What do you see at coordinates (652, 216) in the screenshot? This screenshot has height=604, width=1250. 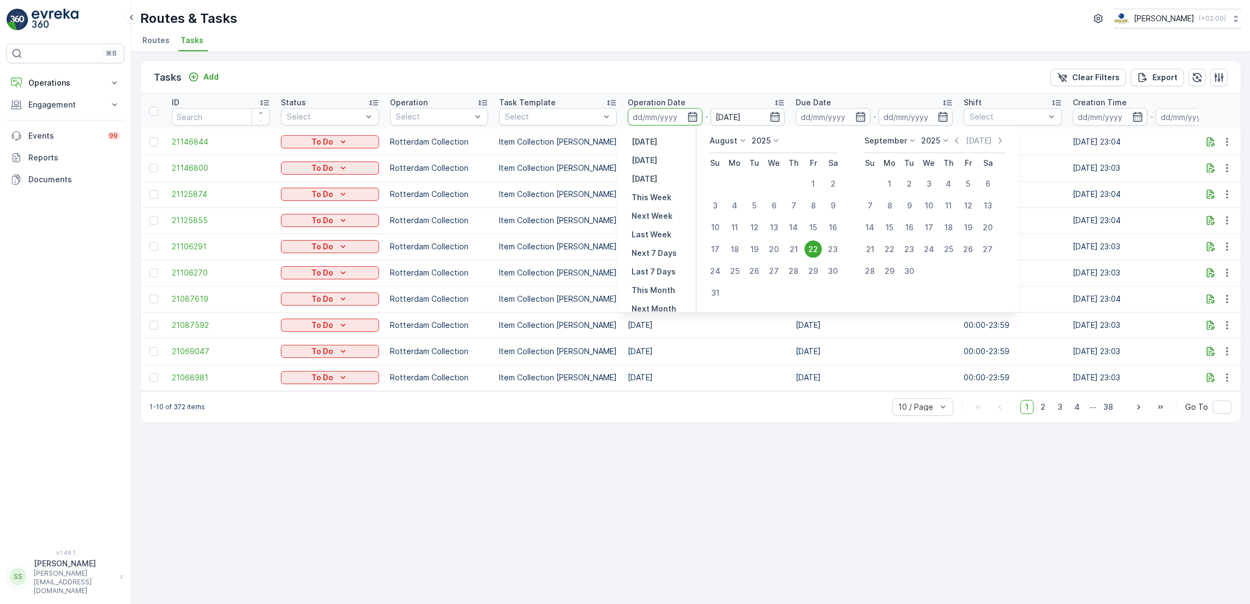 I see `button: Next Week` at bounding box center [652, 216].